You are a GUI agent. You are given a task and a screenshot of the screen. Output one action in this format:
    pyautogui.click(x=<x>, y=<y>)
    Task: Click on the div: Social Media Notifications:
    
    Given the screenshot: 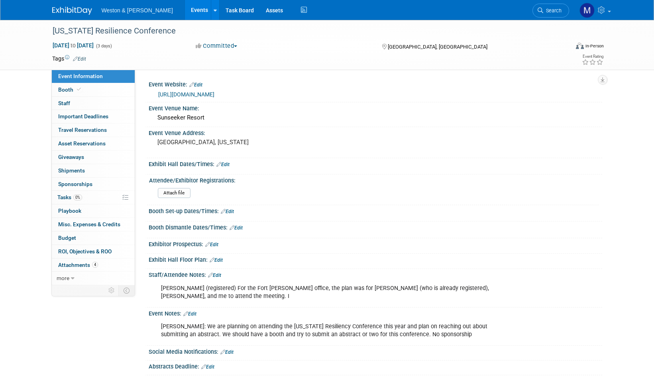 What is the action you would take?
    pyautogui.click(x=375, y=351)
    